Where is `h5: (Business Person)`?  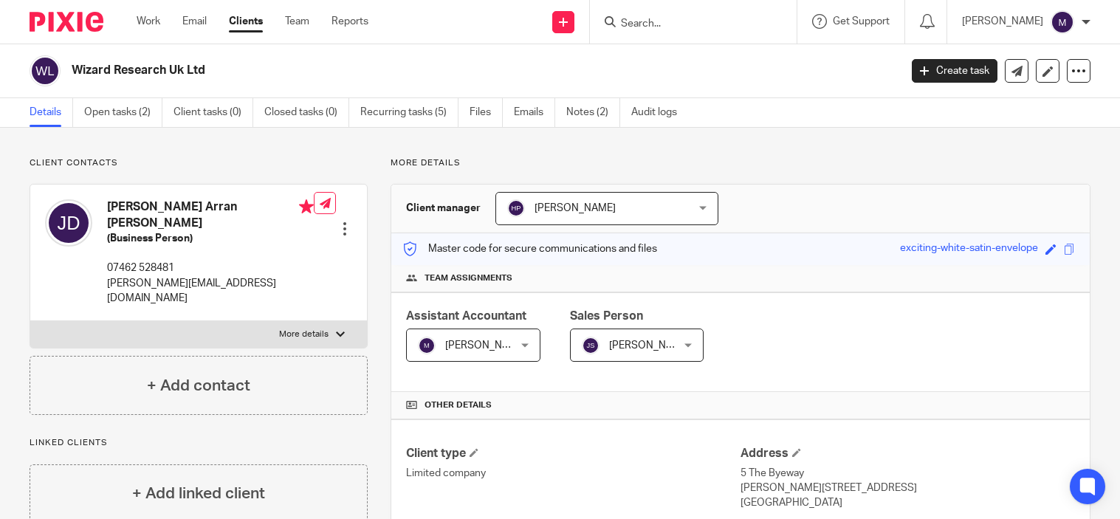 h5: (Business Person) is located at coordinates (210, 238).